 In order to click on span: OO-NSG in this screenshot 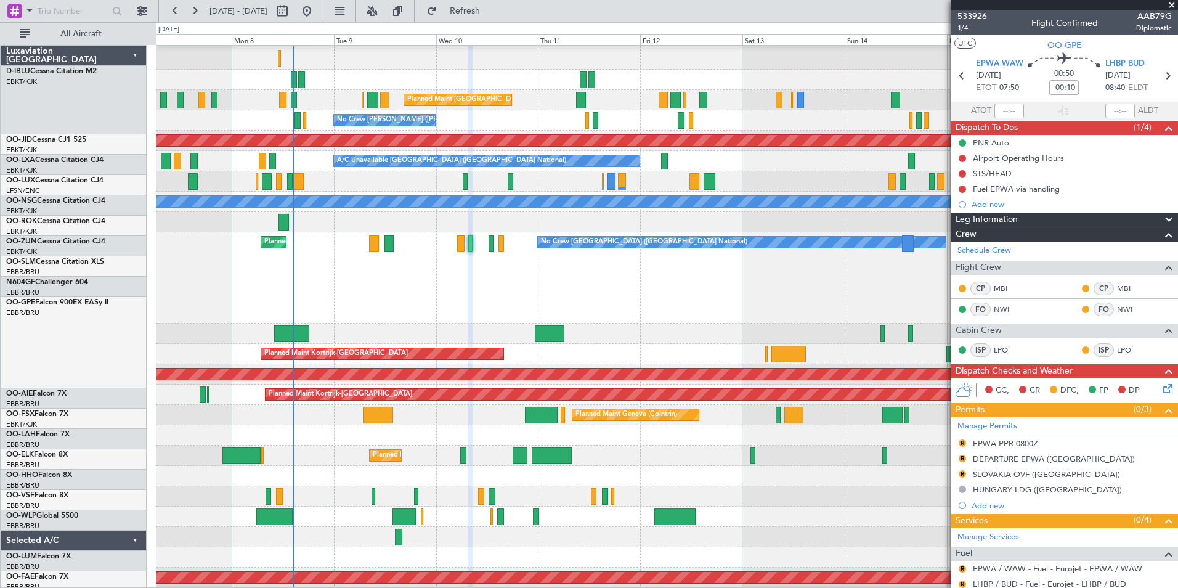, I will do `click(22, 201)`.